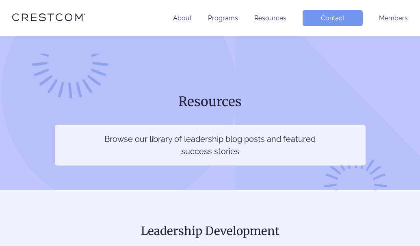  What do you see at coordinates (210, 231) in the screenshot?
I see `h2: Leadership Development` at bounding box center [210, 231].